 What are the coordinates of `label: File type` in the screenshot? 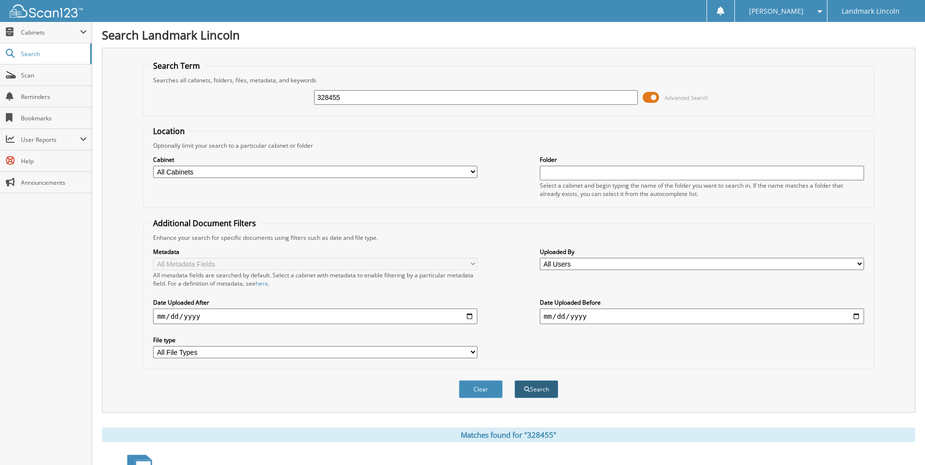 It's located at (315, 340).